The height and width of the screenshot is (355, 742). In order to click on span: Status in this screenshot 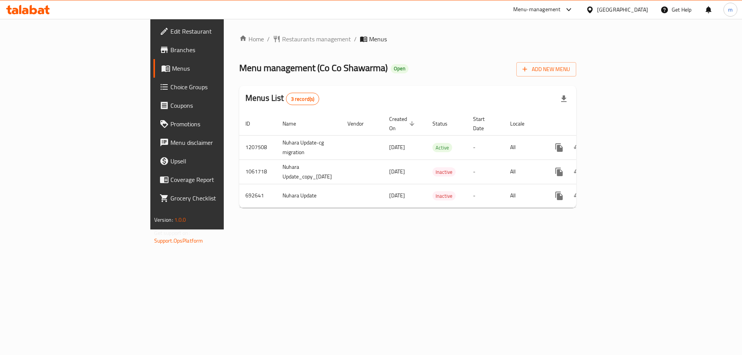, I will do `click(445, 124)`.